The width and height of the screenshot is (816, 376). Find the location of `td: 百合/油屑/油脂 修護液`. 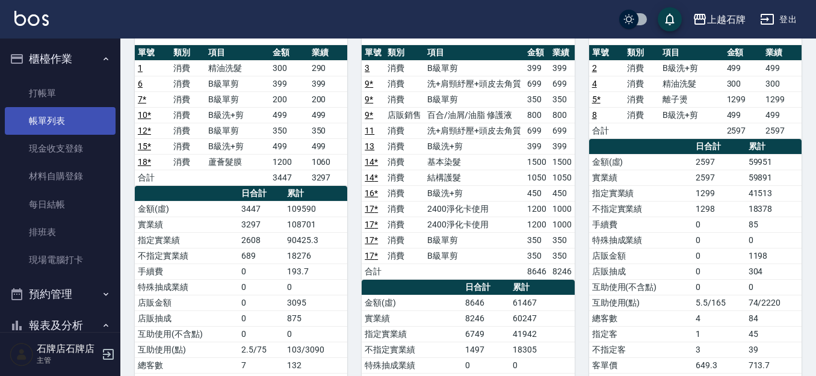

td: 百合/油屑/油脂 修護液 is located at coordinates (474, 115).